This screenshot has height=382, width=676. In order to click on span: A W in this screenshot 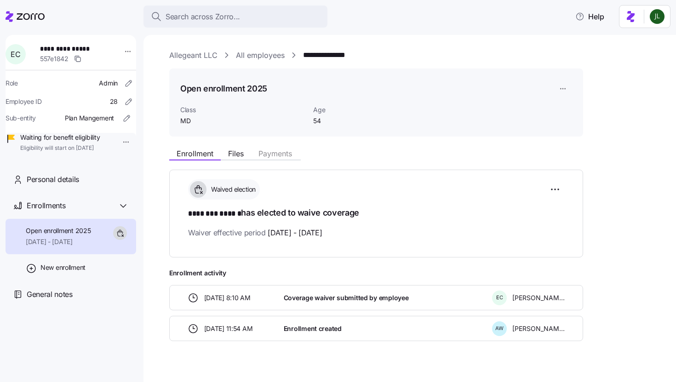, I will do `click(499, 328)`.